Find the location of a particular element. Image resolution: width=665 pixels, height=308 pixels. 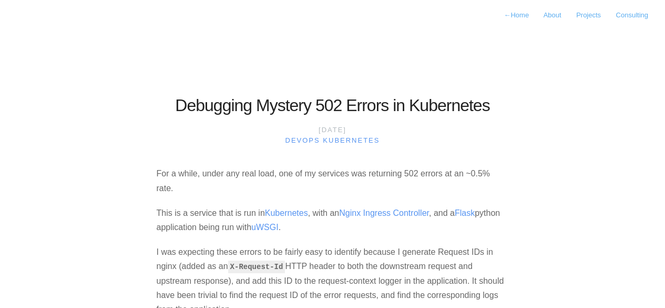

code: X-Request-Id is located at coordinates (257, 267).